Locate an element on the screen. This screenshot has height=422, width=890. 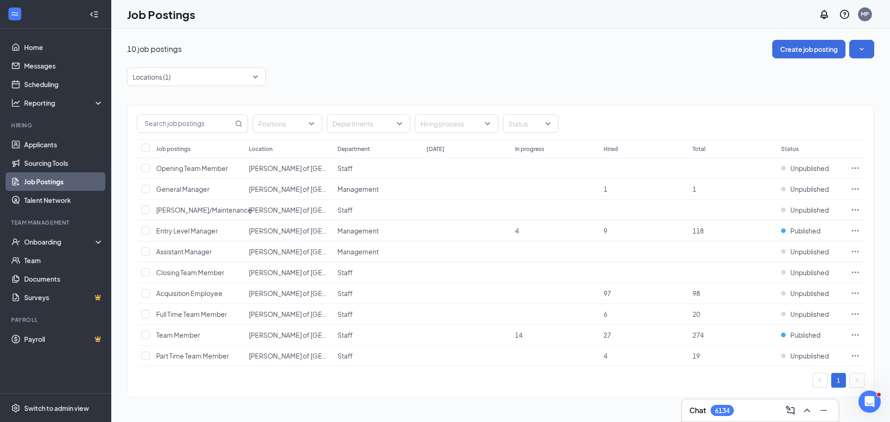
span: 274 is located at coordinates (698, 335).